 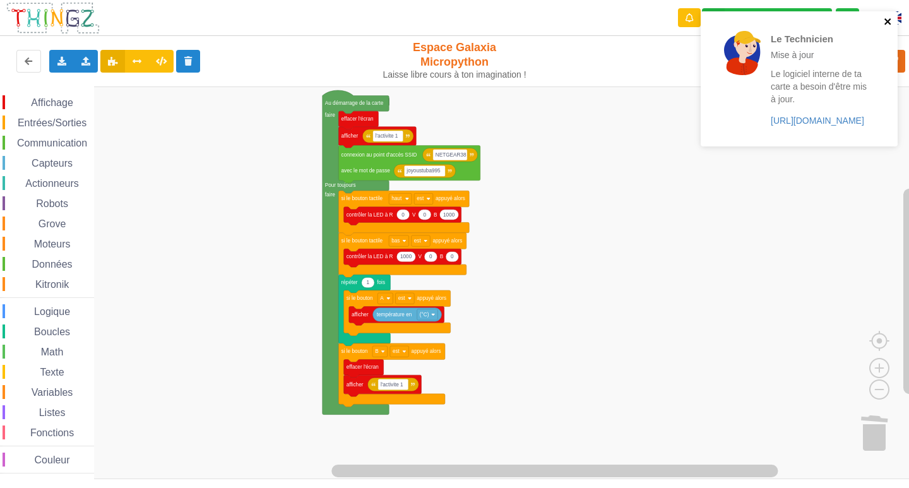 What do you see at coordinates (52, 352) in the screenshot?
I see `span: Math` at bounding box center [52, 352].